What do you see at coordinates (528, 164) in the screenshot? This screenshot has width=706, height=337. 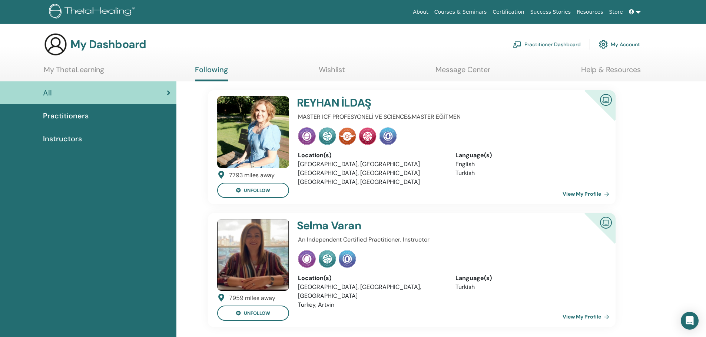 I see `li: English` at bounding box center [528, 164].